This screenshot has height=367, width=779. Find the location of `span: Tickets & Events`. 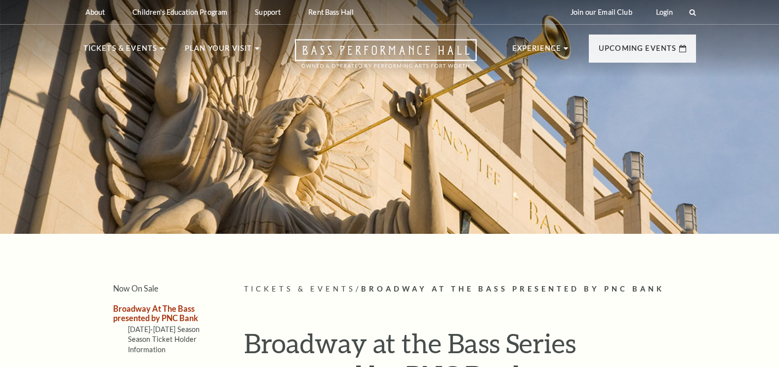

span: Tickets & Events is located at coordinates (300, 289).